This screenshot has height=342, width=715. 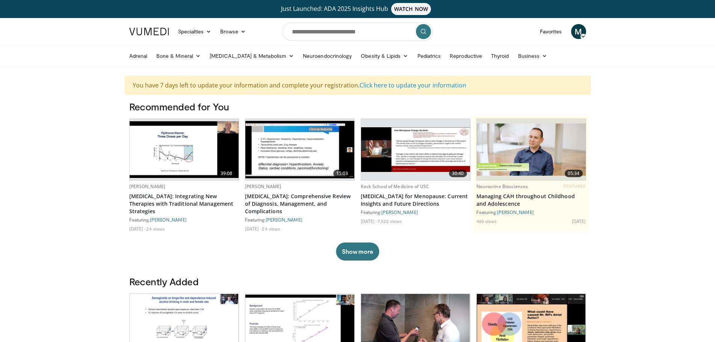 What do you see at coordinates (358, 252) in the screenshot?
I see `button: Show more` at bounding box center [358, 252].